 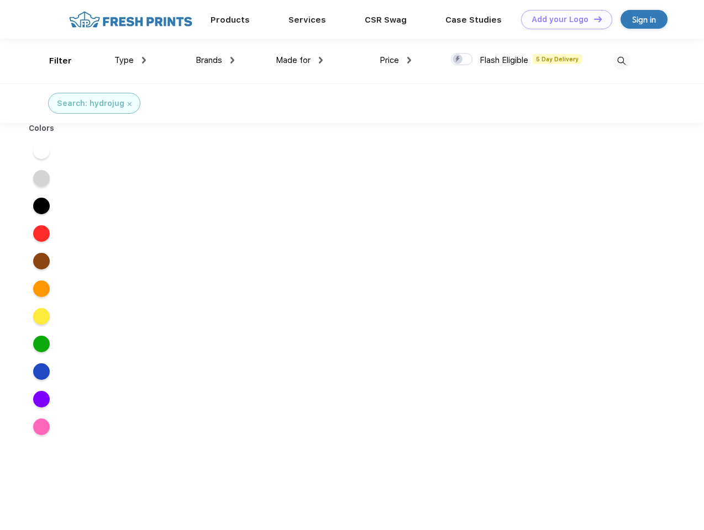 I want to click on span: Flash Eligible, so click(x=504, y=60).